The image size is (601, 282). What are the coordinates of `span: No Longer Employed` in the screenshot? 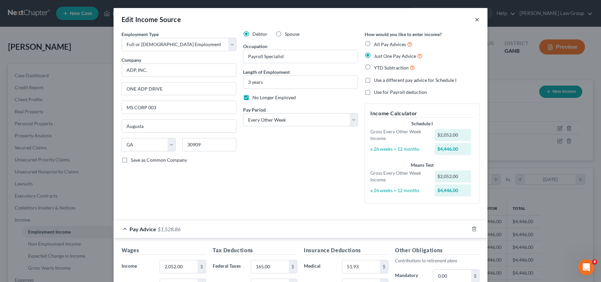 It's located at (274, 97).